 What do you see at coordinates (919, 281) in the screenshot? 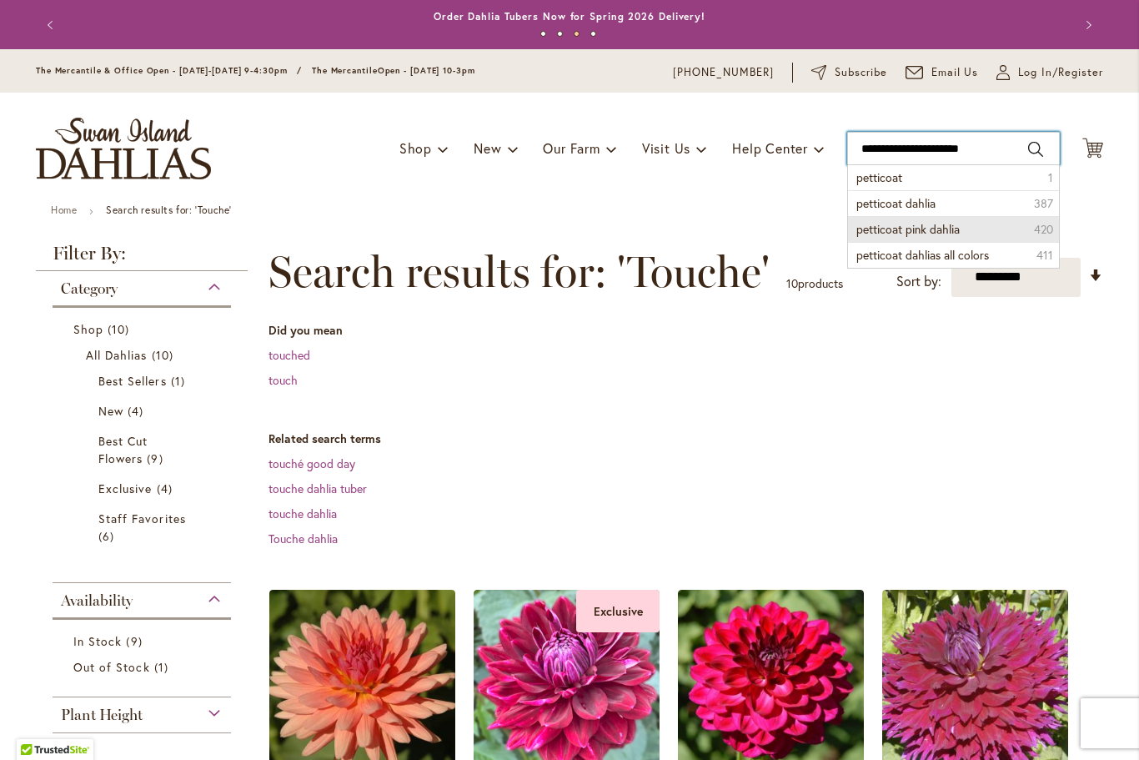
I see `label: Sort by:` at bounding box center [919, 281].